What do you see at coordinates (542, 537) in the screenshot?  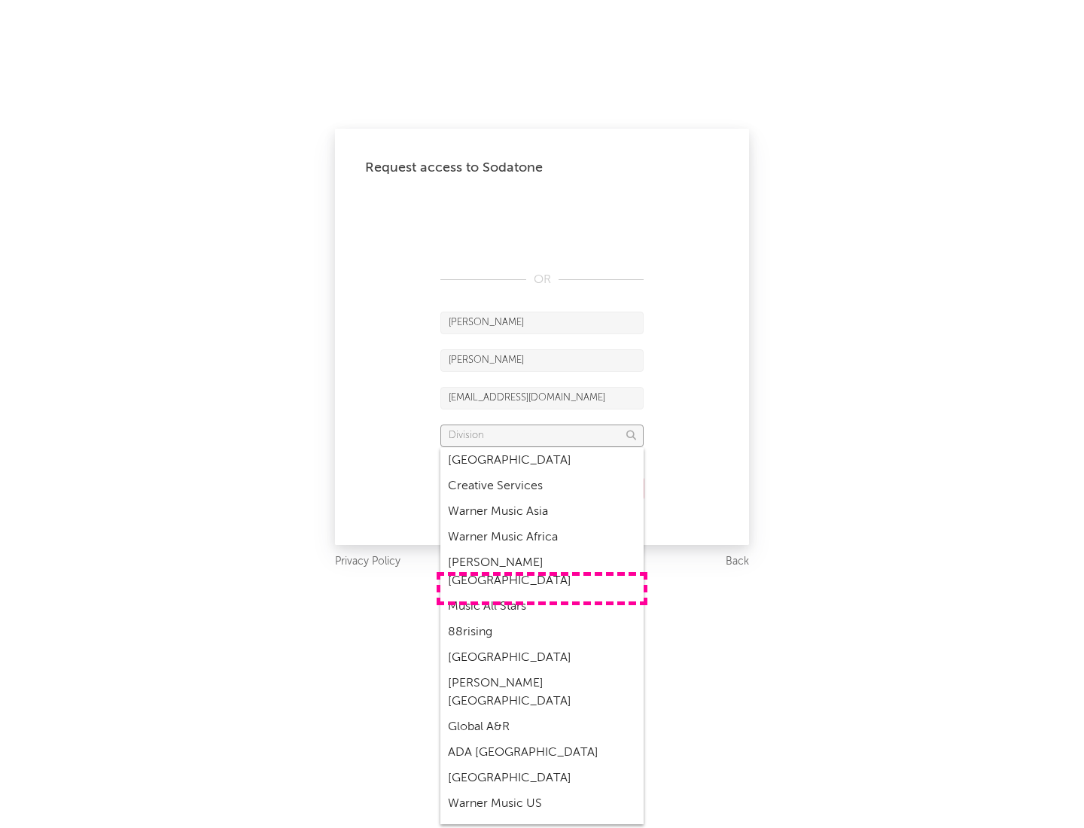 I see `div: Warner Music Africa` at bounding box center [542, 537].